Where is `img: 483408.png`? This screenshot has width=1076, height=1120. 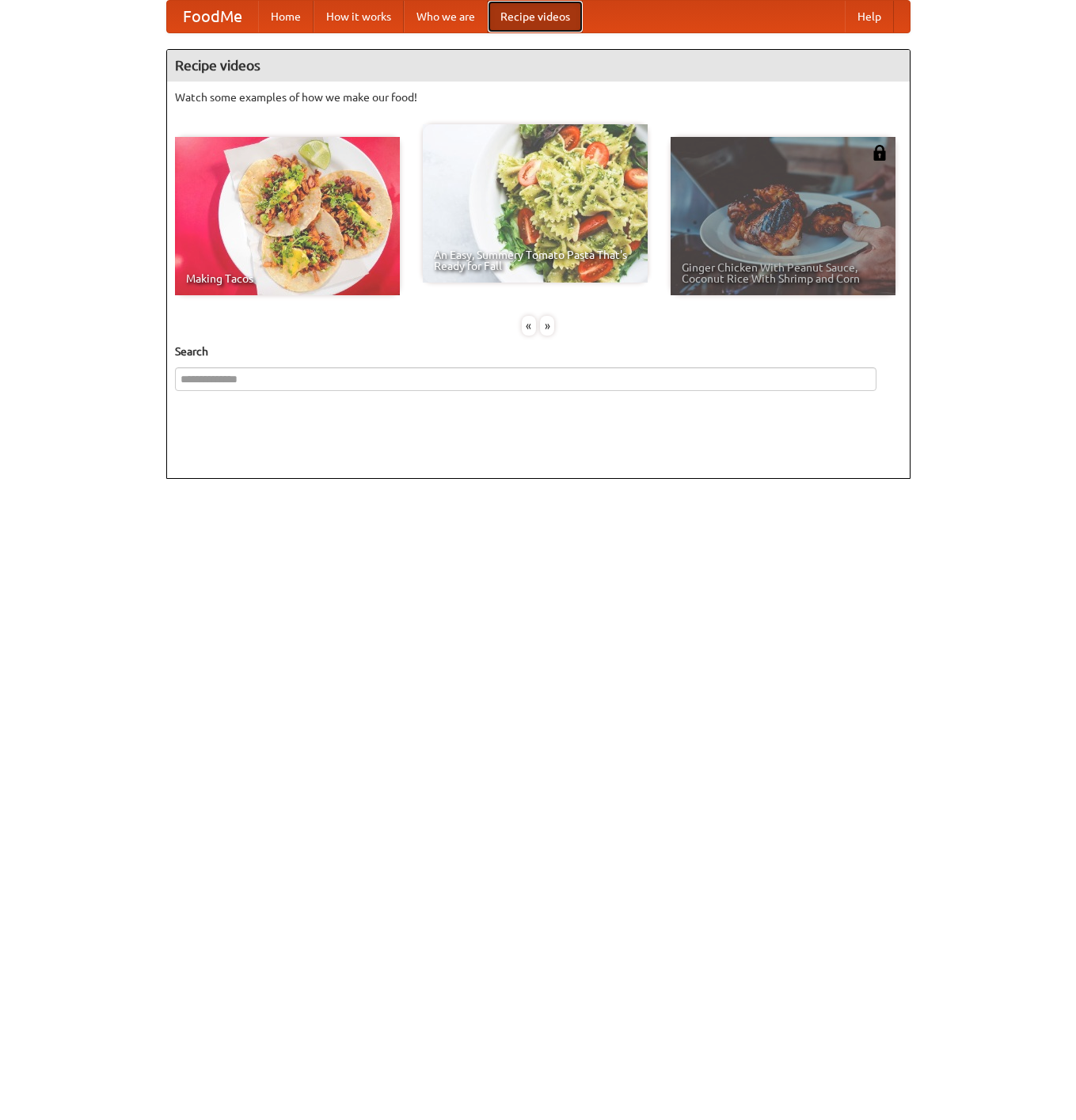 img: 483408.png is located at coordinates (880, 152).